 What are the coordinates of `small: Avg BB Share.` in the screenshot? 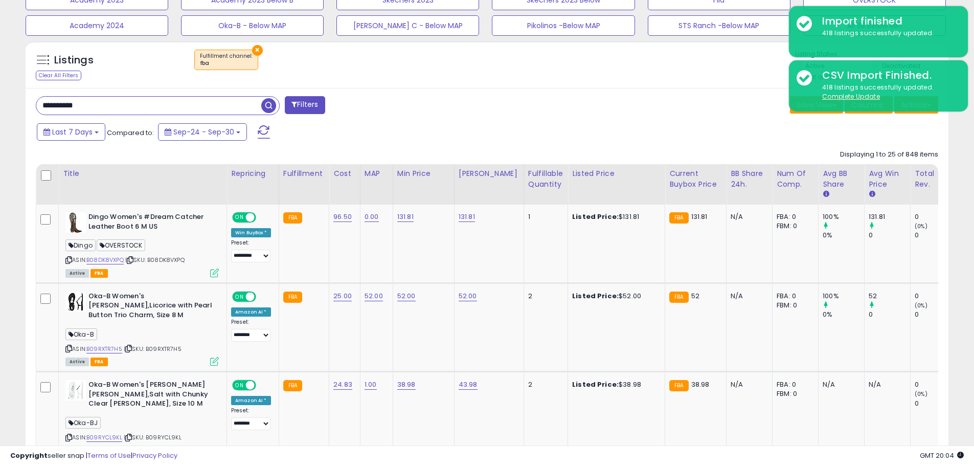 It's located at (826, 194).